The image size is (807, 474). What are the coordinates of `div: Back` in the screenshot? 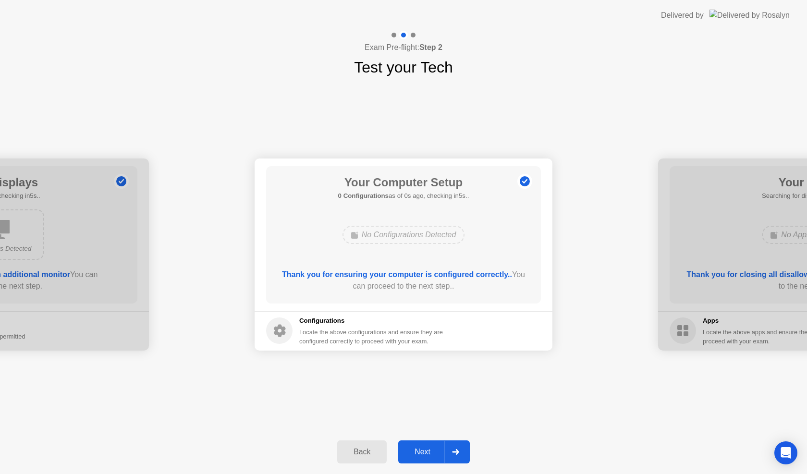 It's located at (362, 452).